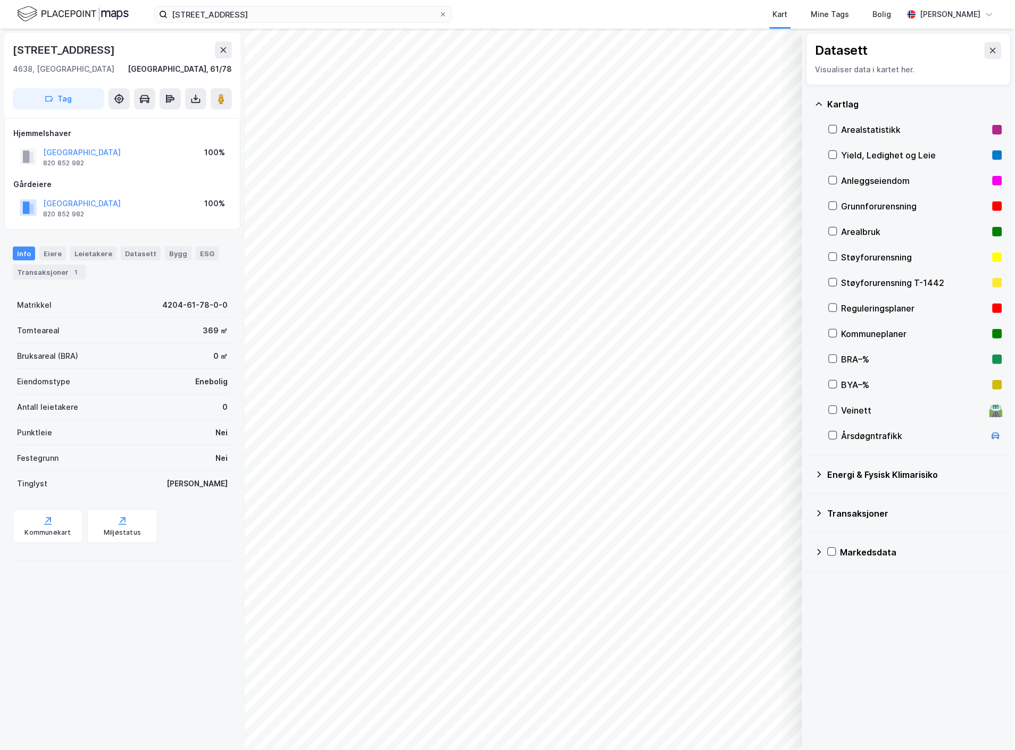 This screenshot has width=1015, height=750. Describe the element at coordinates (178, 254) in the screenshot. I see `div: Bygg` at that location.